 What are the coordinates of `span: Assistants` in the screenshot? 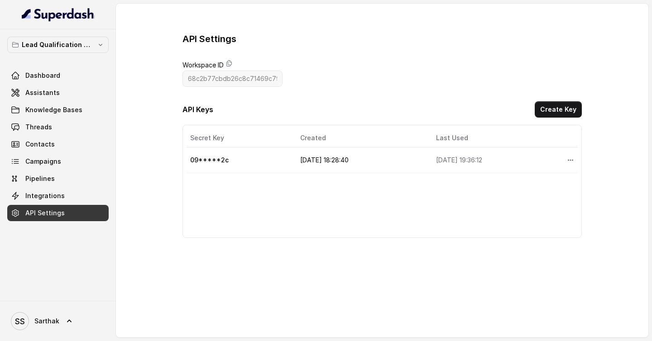 It's located at (43, 93).